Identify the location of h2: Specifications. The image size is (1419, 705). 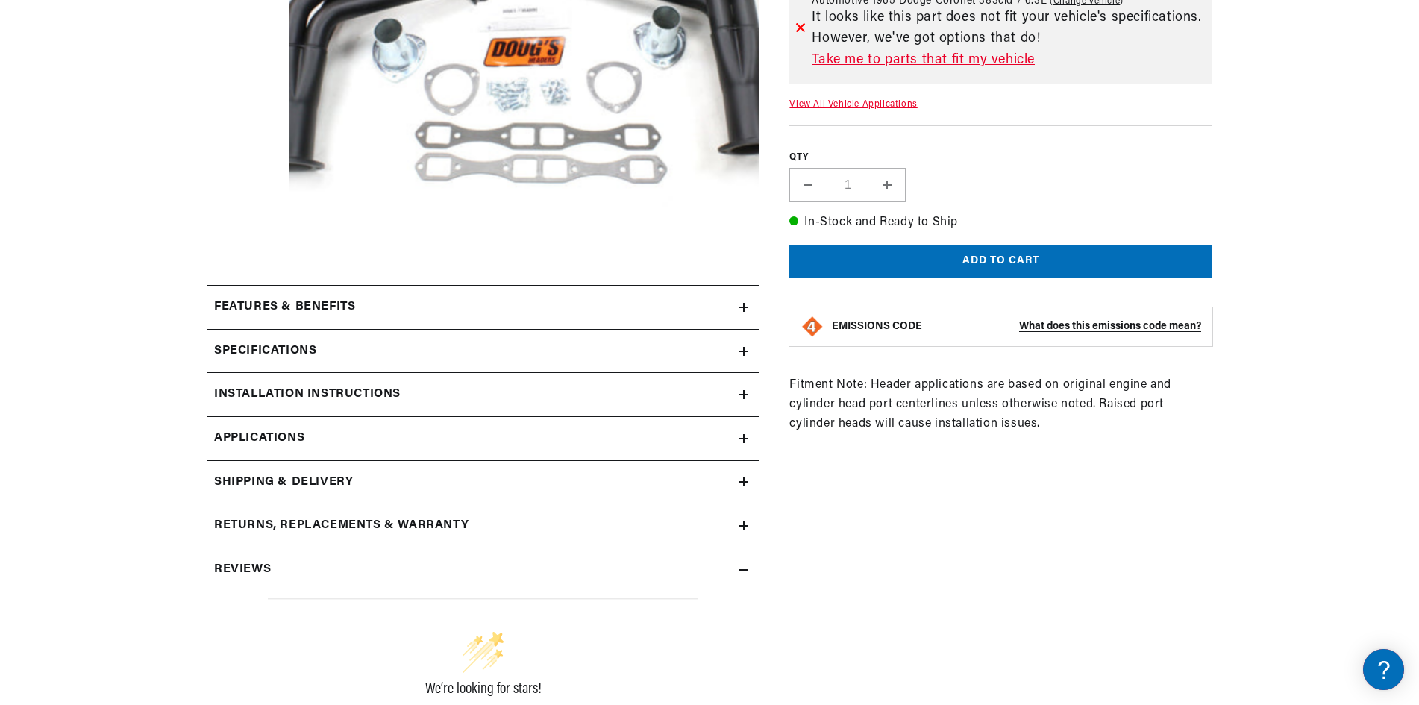
(265, 352).